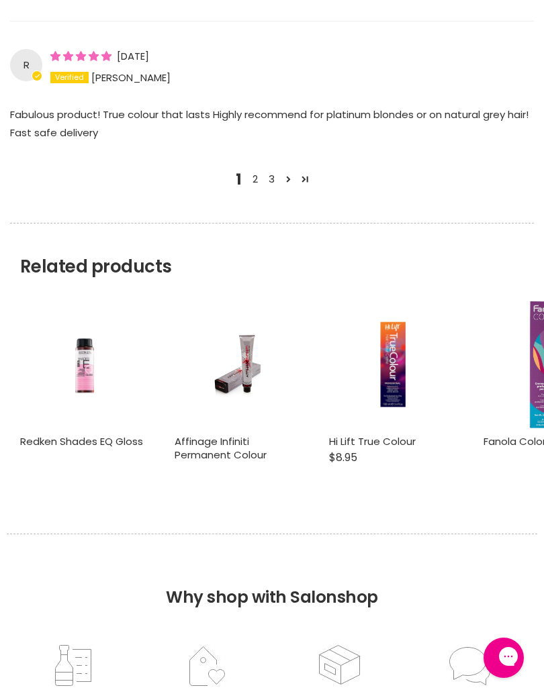 The height and width of the screenshot is (696, 544). What do you see at coordinates (27, 25) in the screenshot?
I see `button: Open gorgias live chat` at bounding box center [27, 25].